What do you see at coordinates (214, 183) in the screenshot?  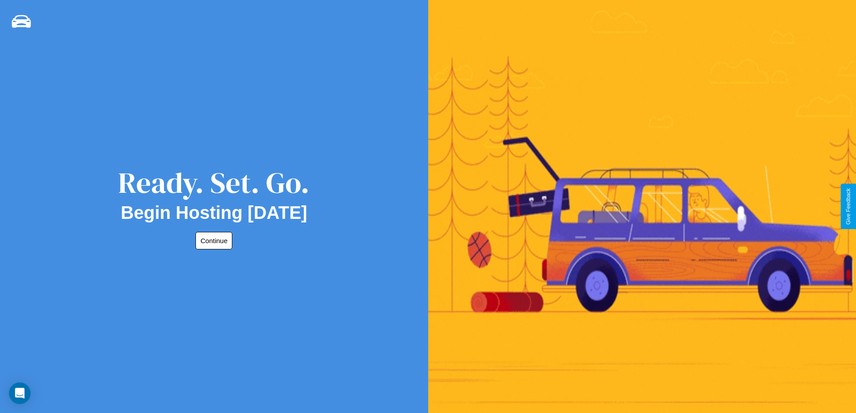 I see `div: Ready. Set. Go.` at bounding box center [214, 183].